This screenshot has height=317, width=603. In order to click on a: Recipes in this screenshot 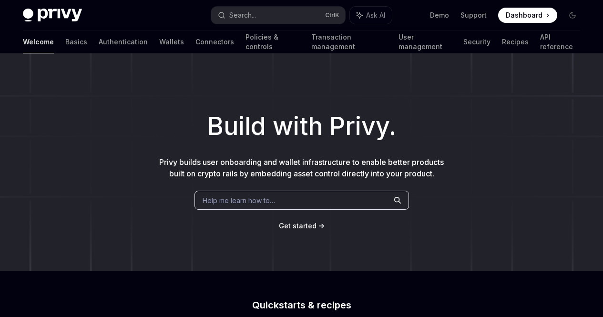, I will do `click(515, 42)`.